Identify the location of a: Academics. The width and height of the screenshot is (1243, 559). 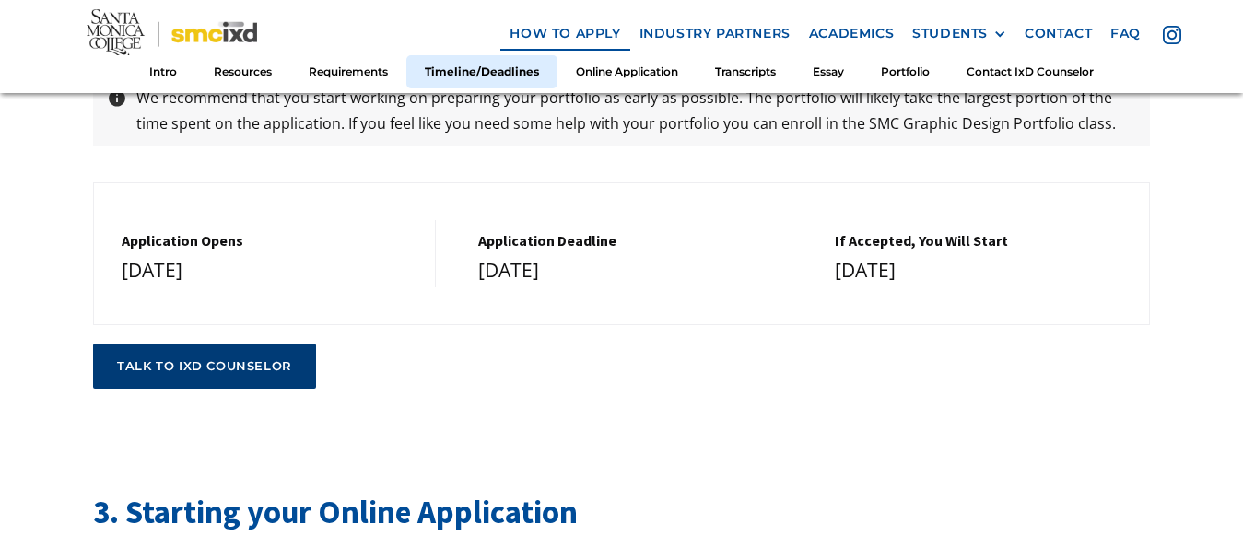
(852, 33).